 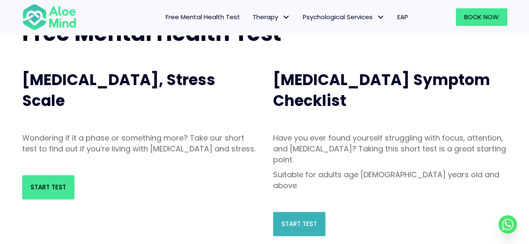 I want to click on span: EAP, so click(x=402, y=17).